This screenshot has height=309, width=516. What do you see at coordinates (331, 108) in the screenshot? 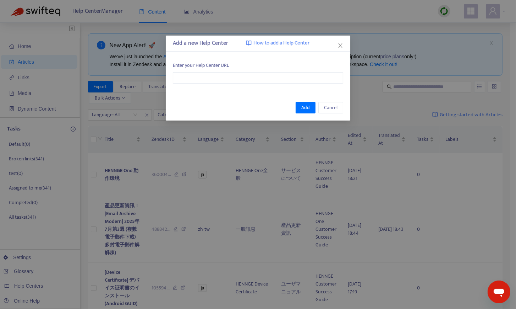
I see `span: Cancel` at bounding box center [331, 108].